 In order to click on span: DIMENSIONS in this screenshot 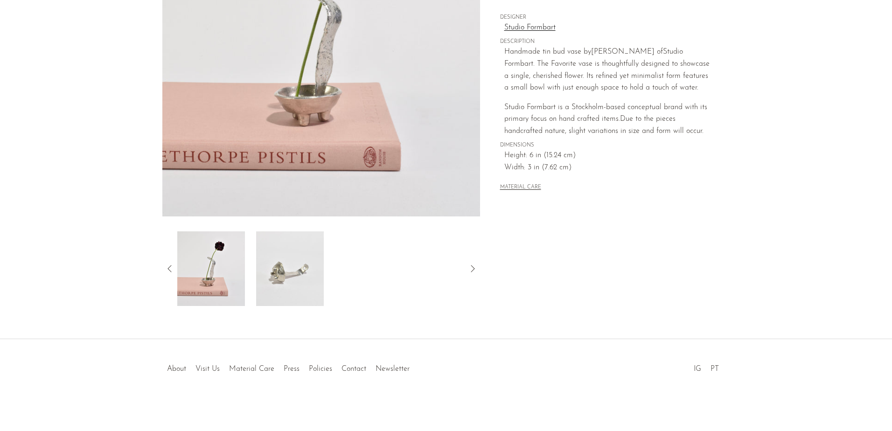, I will do `click(605, 146)`.